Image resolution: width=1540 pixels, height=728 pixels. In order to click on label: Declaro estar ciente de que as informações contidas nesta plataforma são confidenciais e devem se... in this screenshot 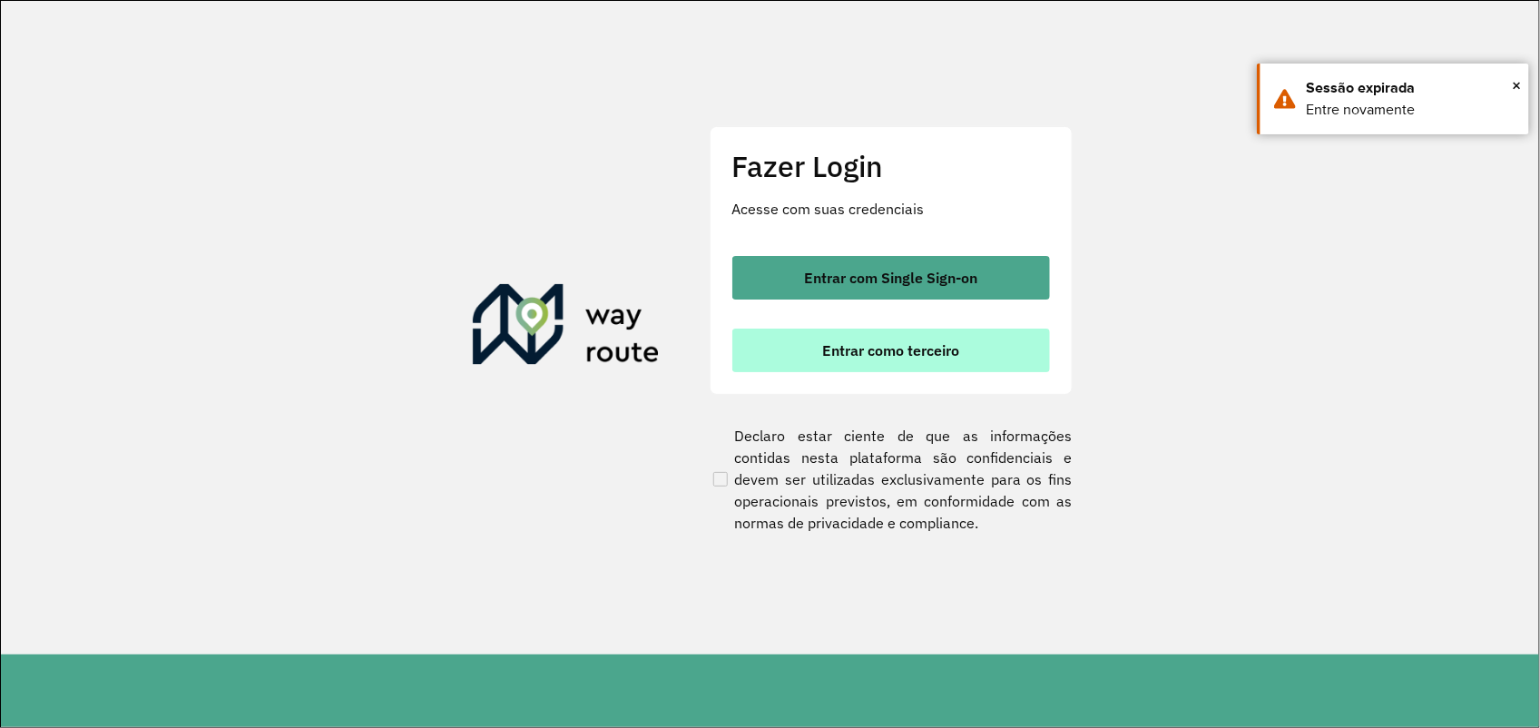, I will do `click(891, 479)`.